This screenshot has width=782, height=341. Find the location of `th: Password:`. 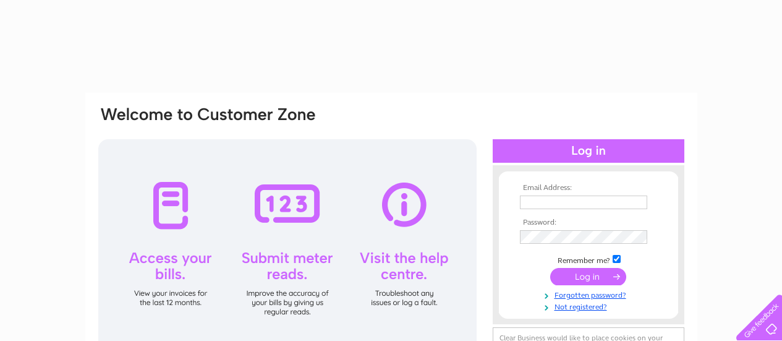

th: Password: is located at coordinates (588, 222).